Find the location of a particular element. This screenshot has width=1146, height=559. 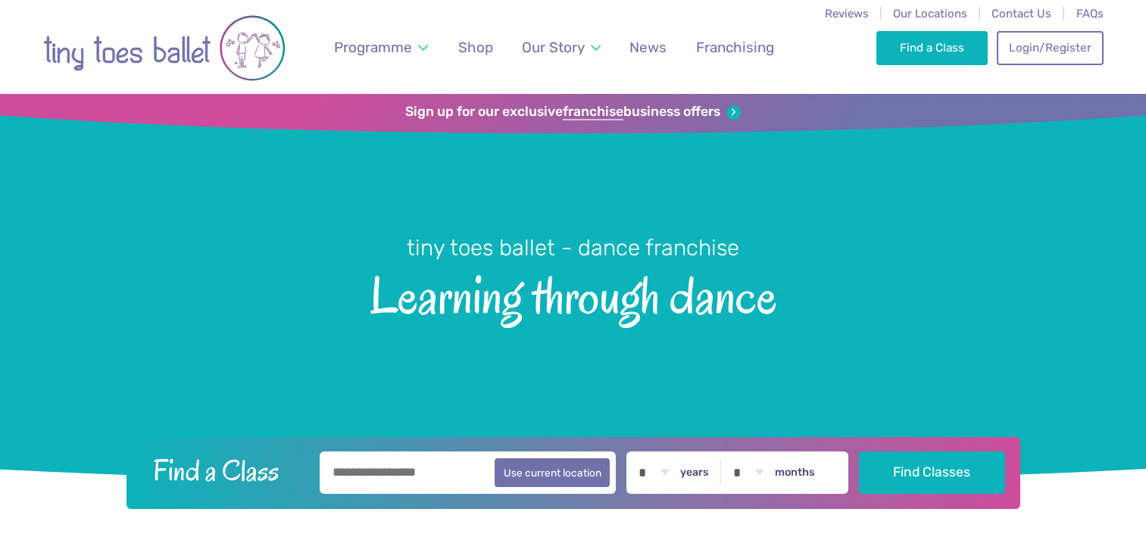

span: News is located at coordinates (647, 47).